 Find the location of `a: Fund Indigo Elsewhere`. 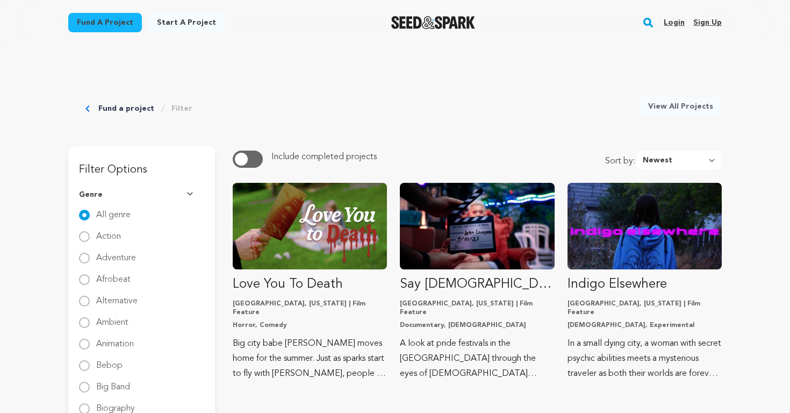

a: Fund Indigo Elsewhere is located at coordinates (645, 282).